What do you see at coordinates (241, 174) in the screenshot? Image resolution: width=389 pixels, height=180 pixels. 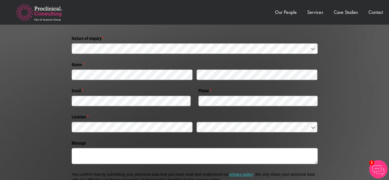 I see `a: privacy policy` at bounding box center [241, 174].